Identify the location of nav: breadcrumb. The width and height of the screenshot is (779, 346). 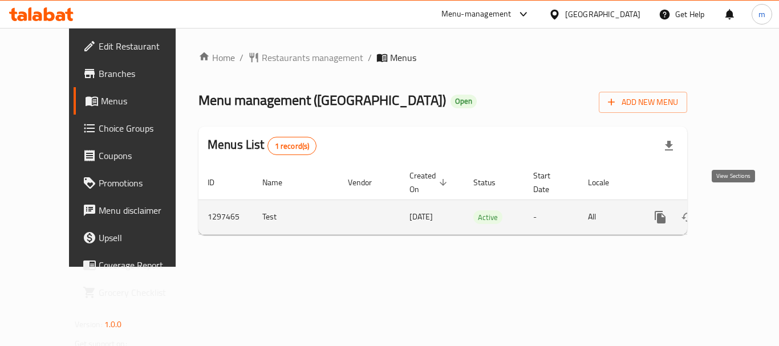
(443, 58).